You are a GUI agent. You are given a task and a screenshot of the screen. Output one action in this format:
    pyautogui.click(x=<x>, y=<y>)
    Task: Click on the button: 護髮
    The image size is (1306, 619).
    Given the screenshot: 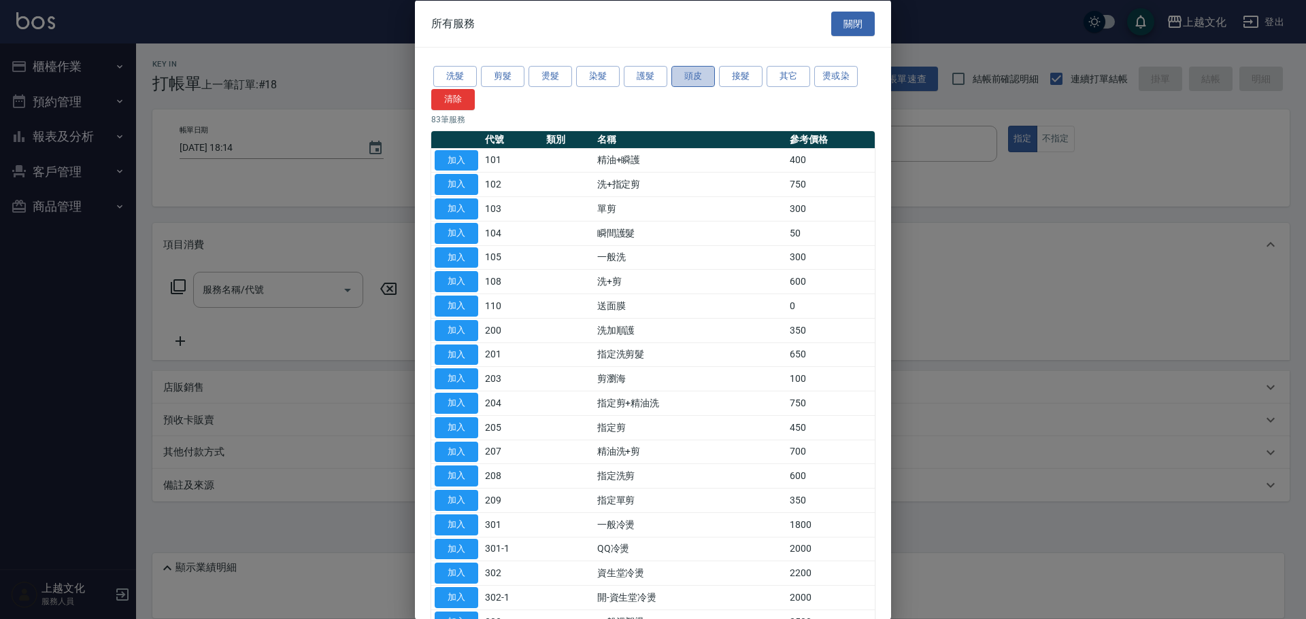 What is the action you would take?
    pyautogui.click(x=645, y=76)
    